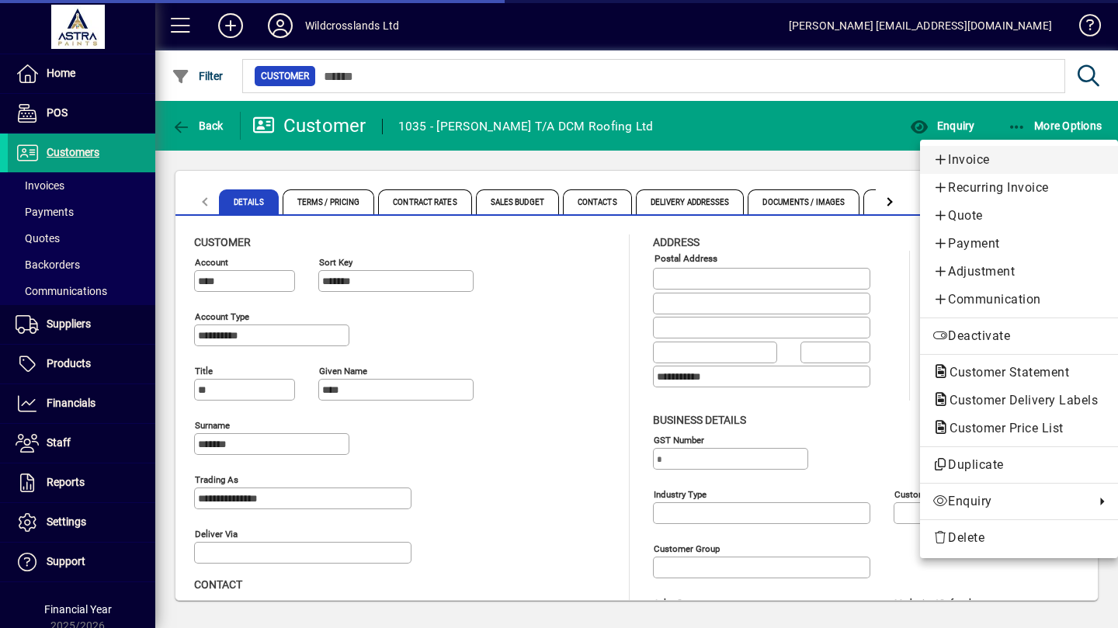 Image resolution: width=1118 pixels, height=628 pixels. I want to click on span: Customer Price List, so click(1001, 428).